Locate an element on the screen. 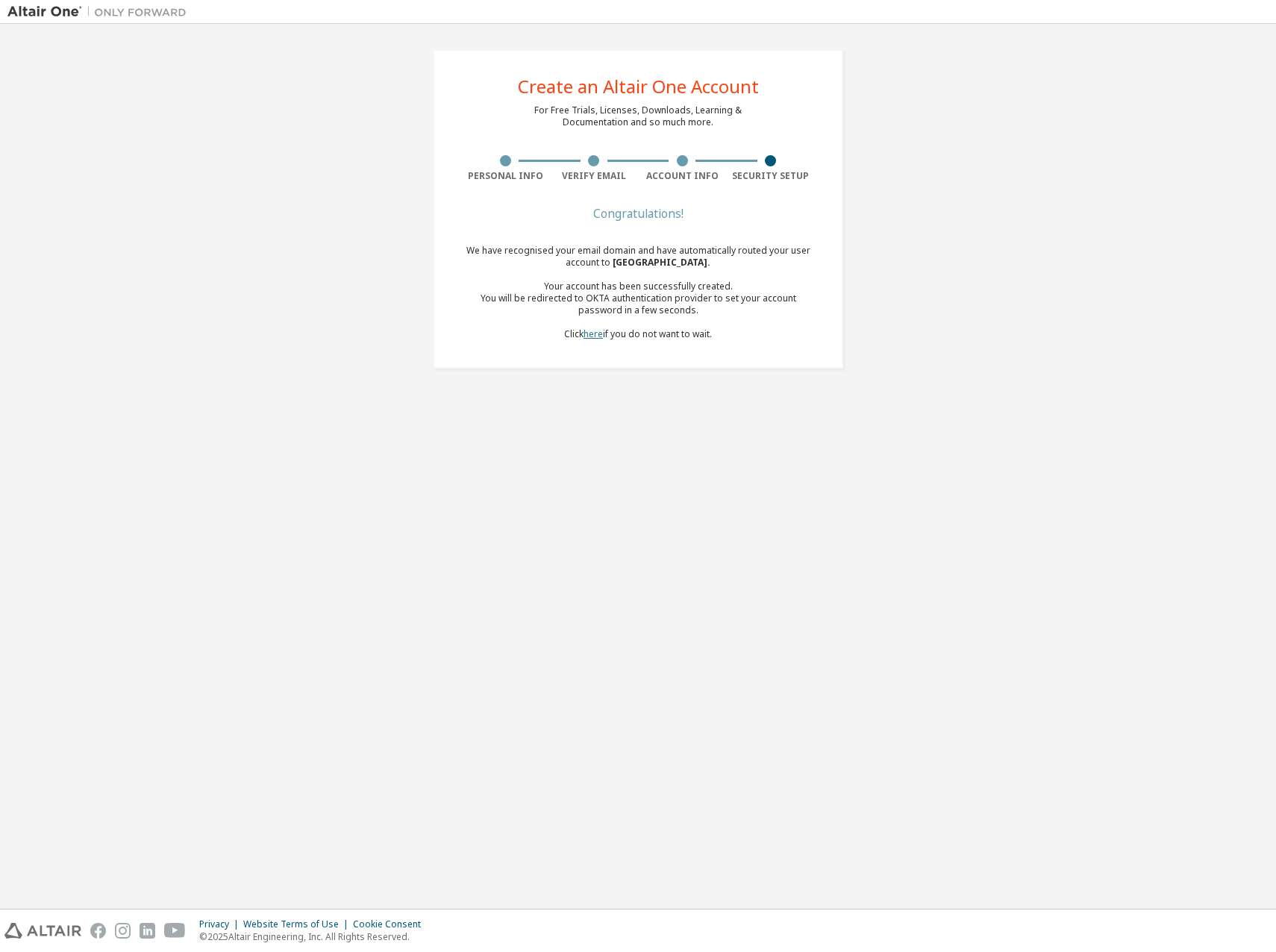 Image resolution: width=1276 pixels, height=952 pixels. div: Privacy is located at coordinates (221, 925).